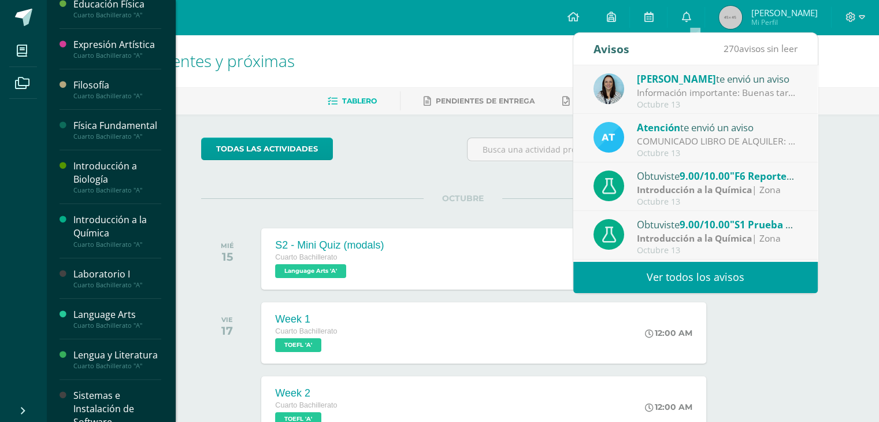 The width and height of the screenshot is (879, 422). I want to click on span: Atención, so click(658, 127).